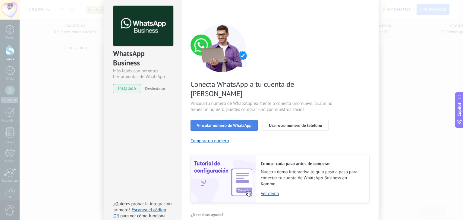 The image size is (463, 220). What do you see at coordinates (224, 126) in the screenshot?
I see `span: Vincular número de WhatsApp` at bounding box center [224, 126].